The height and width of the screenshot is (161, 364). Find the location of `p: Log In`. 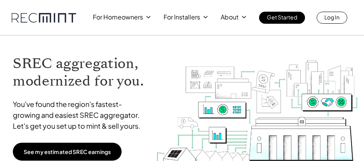

p: Log In is located at coordinates (331, 17).